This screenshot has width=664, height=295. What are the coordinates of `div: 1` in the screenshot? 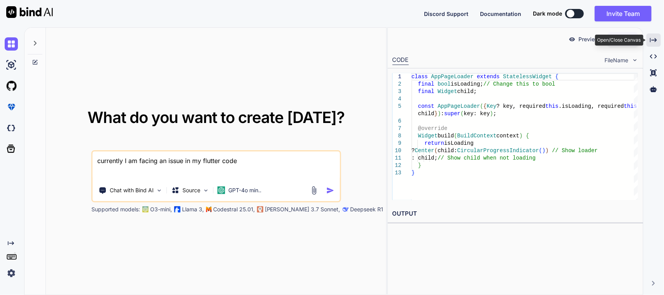 It's located at (397, 77).